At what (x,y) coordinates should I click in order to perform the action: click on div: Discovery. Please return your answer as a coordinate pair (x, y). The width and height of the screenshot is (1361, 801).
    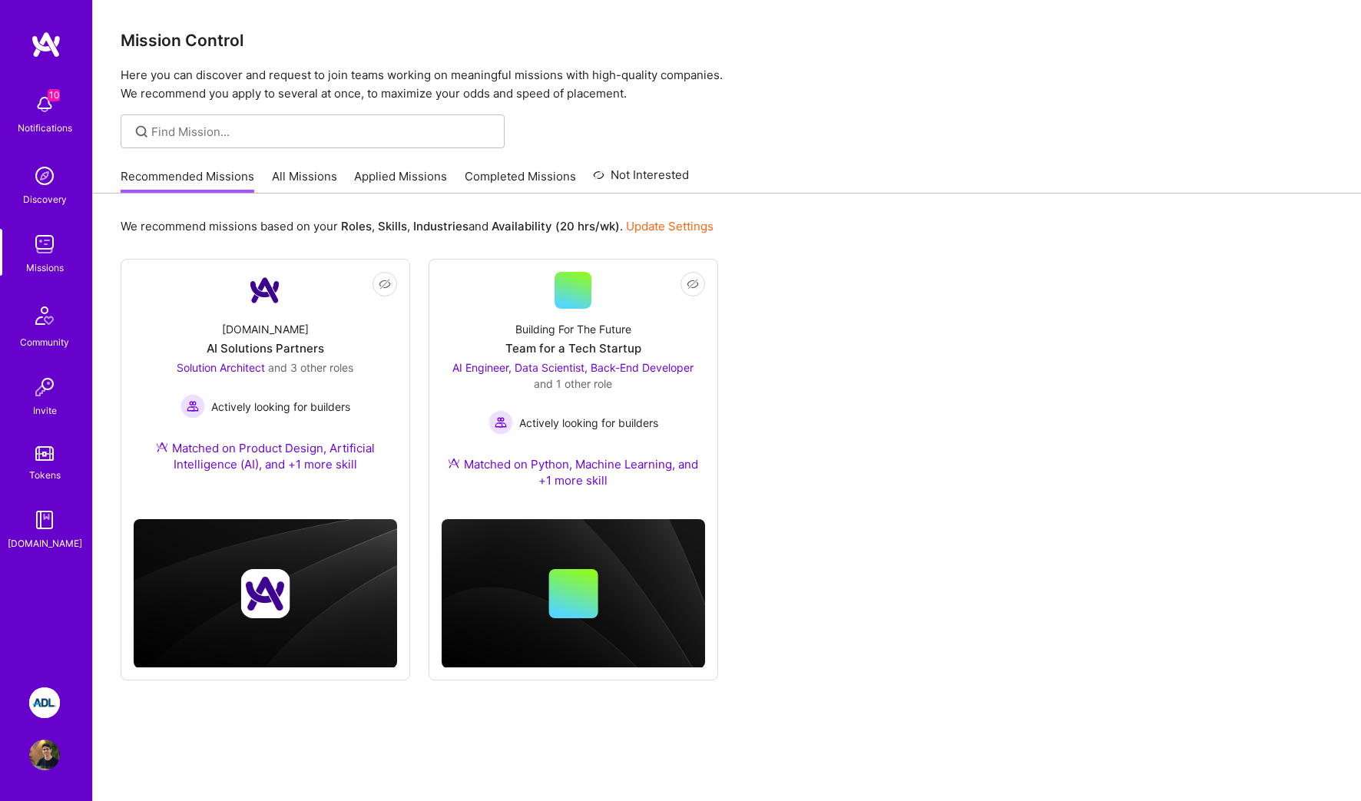
    Looking at the image, I should click on (45, 199).